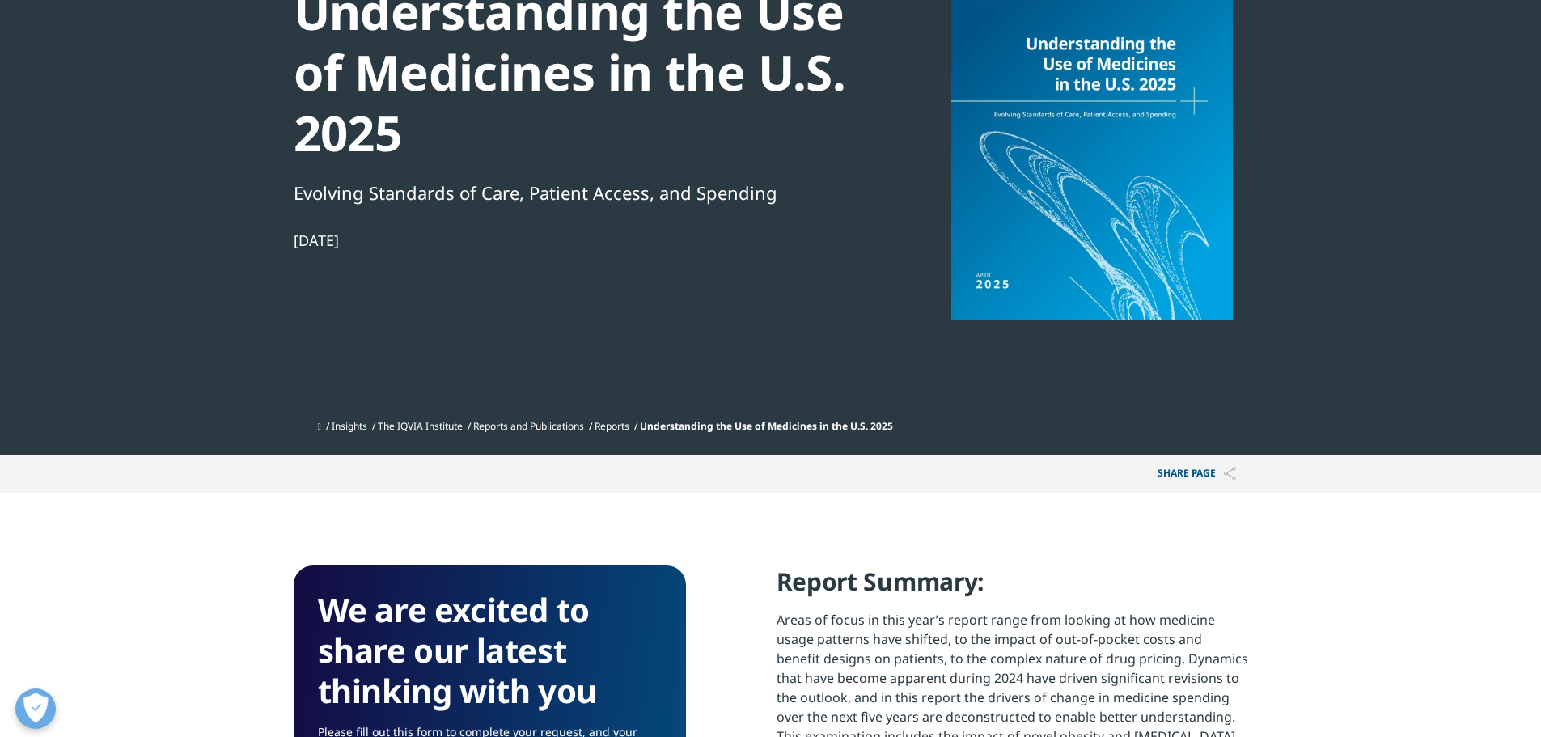  Describe the element at coordinates (349, 425) in the screenshot. I see `a: Insights` at that location.